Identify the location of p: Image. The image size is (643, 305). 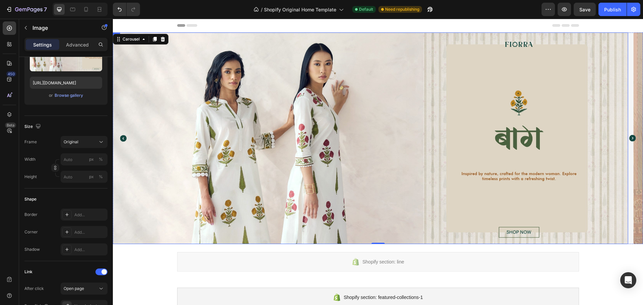
(61, 28).